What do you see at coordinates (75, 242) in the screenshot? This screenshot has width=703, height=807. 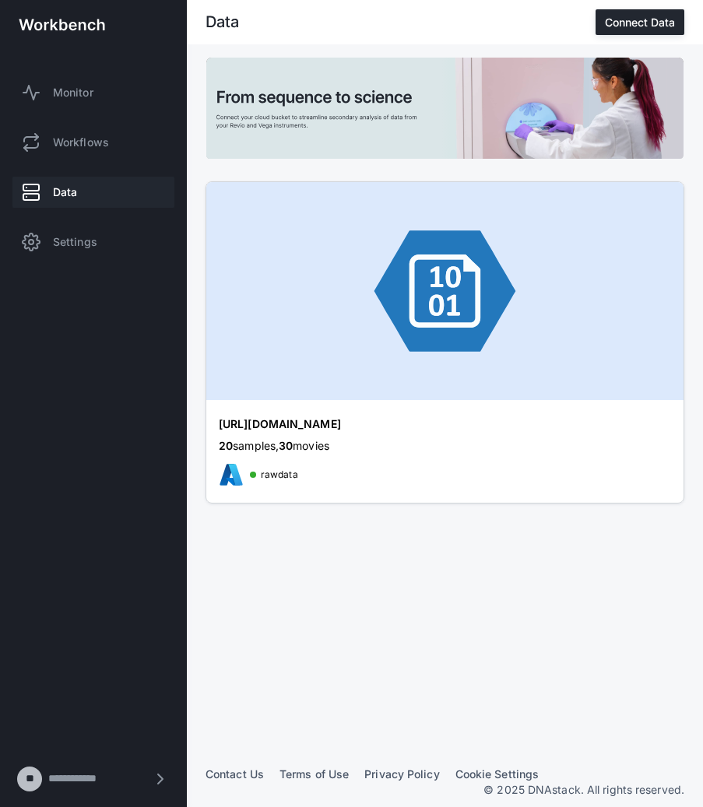 I see `span: Settings` at bounding box center [75, 242].